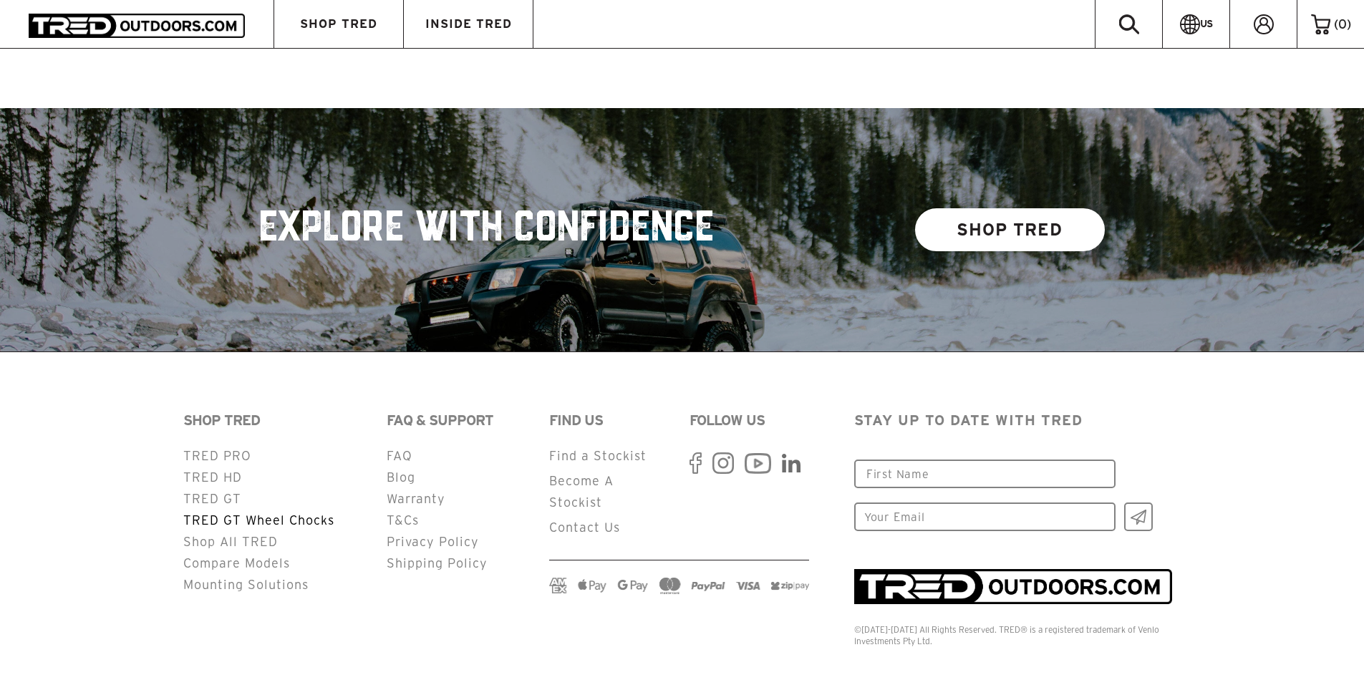 The width and height of the screenshot is (1364, 685). Describe the element at coordinates (749, 420) in the screenshot. I see `h2: FOLLOW US` at that location.